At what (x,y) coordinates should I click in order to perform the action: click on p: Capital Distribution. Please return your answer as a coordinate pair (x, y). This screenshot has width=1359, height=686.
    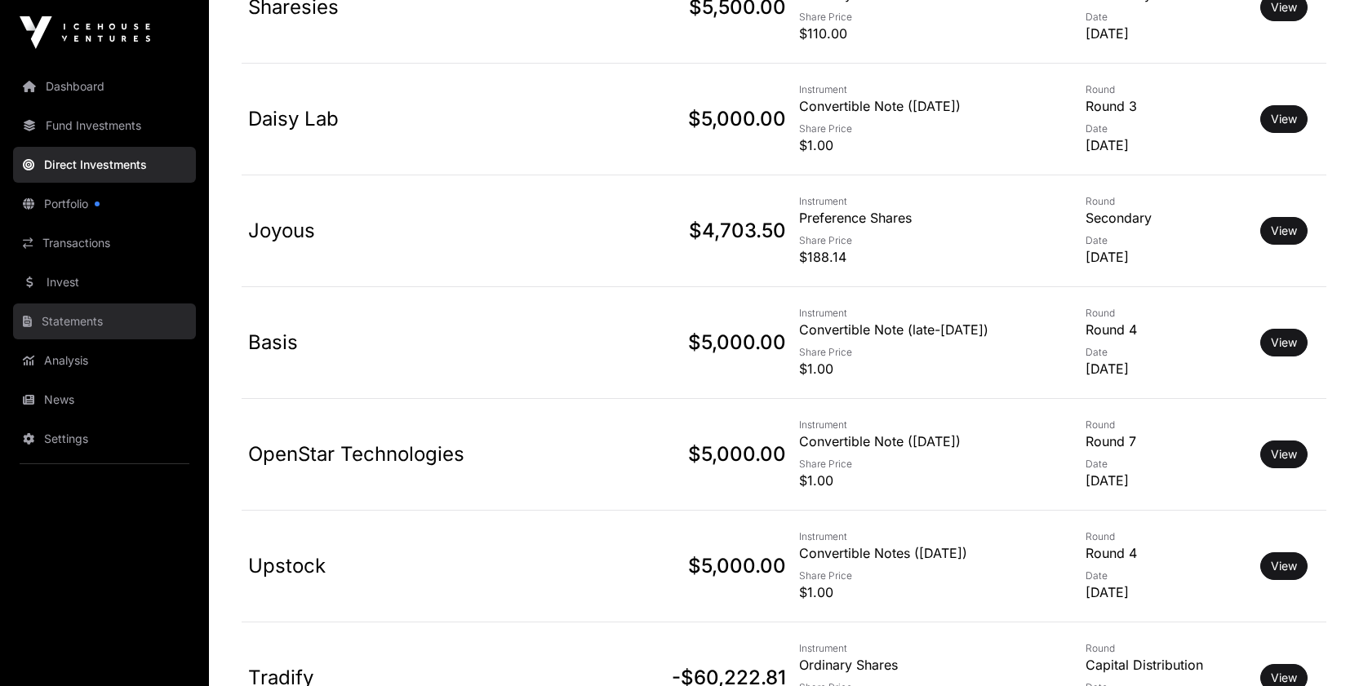
    Looking at the image, I should click on (1165, 665).